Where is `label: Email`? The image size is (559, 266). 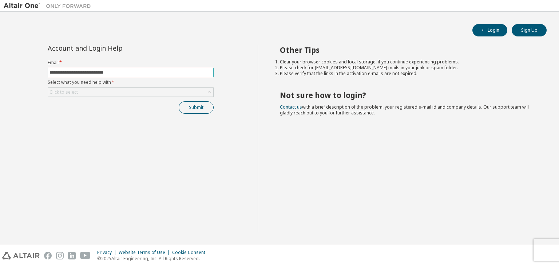 label: Email is located at coordinates (131, 63).